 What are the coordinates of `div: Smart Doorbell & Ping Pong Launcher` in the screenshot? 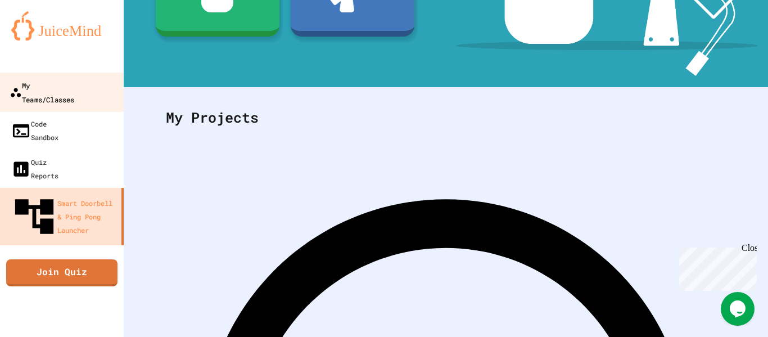 It's located at (64, 216).